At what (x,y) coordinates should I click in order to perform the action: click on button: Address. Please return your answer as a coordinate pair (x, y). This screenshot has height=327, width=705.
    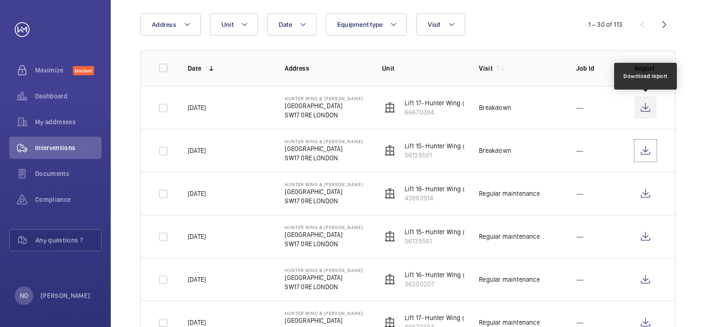
    Looking at the image, I should click on (170, 24).